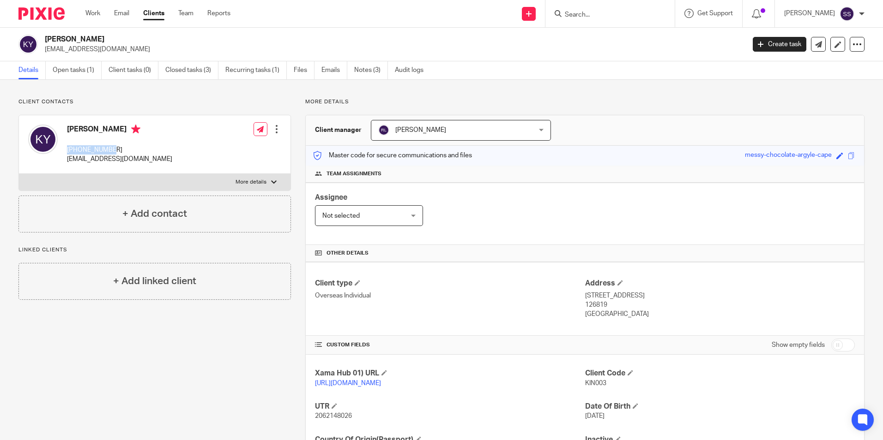 The height and width of the screenshot is (440, 883). I want to click on h4: Client Code, so click(720, 373).